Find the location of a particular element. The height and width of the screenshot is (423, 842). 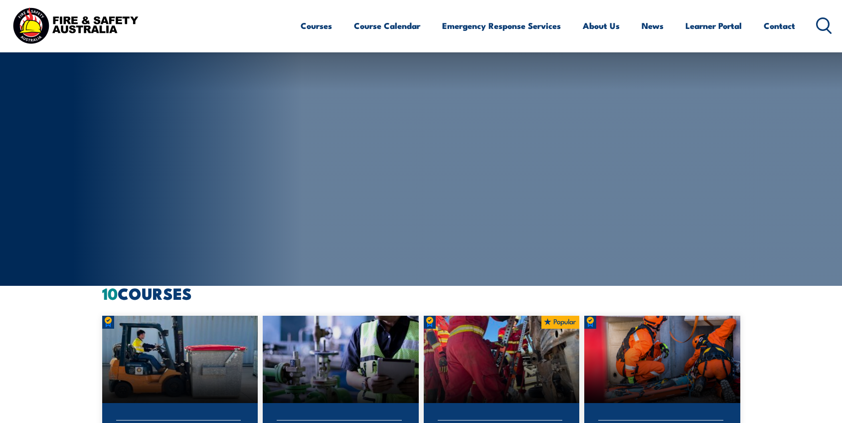

a: News is located at coordinates (653, 25).